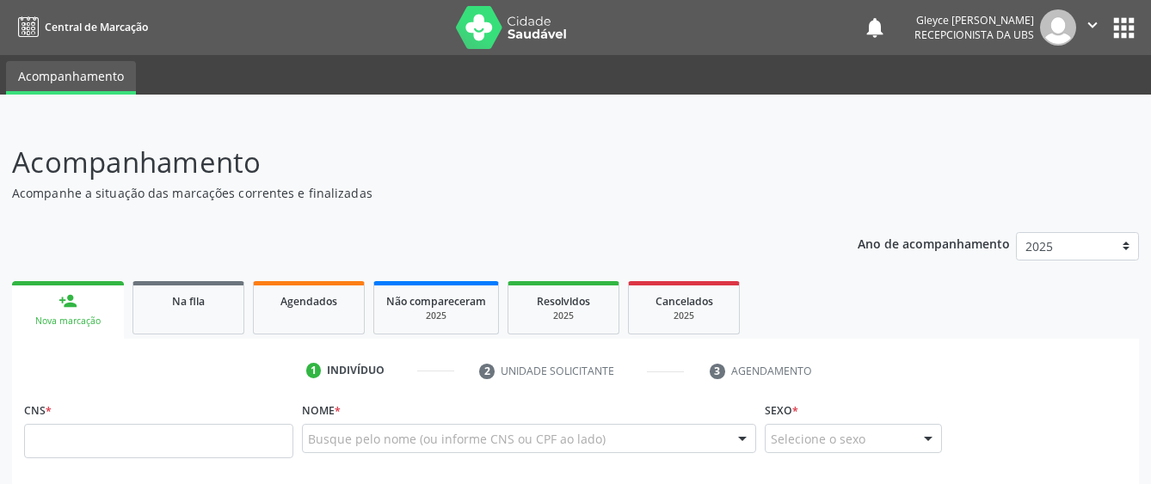 The width and height of the screenshot is (1151, 484). I want to click on span: Central de Marcação, so click(96, 27).